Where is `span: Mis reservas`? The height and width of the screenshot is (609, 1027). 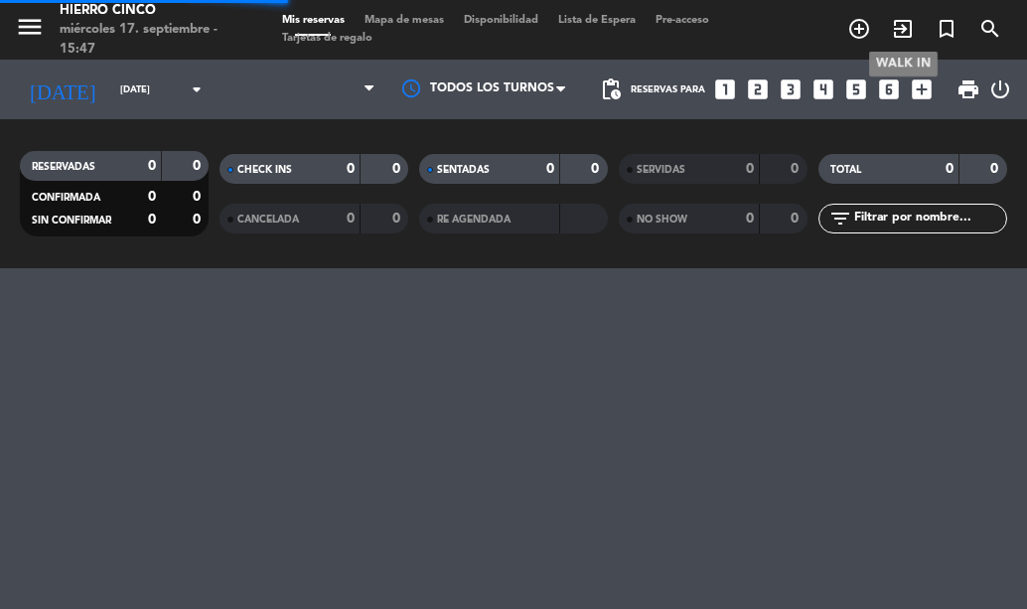
span: Mis reservas is located at coordinates (313, 20).